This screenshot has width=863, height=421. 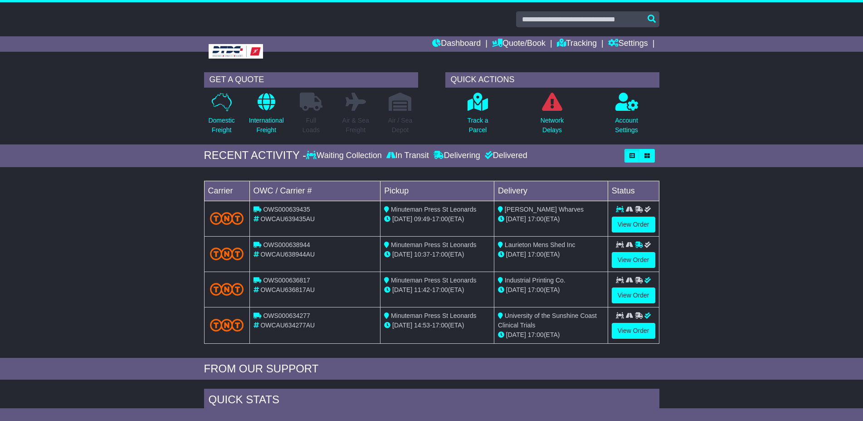 I want to click on span: OWS000636817, so click(x=287, y=280).